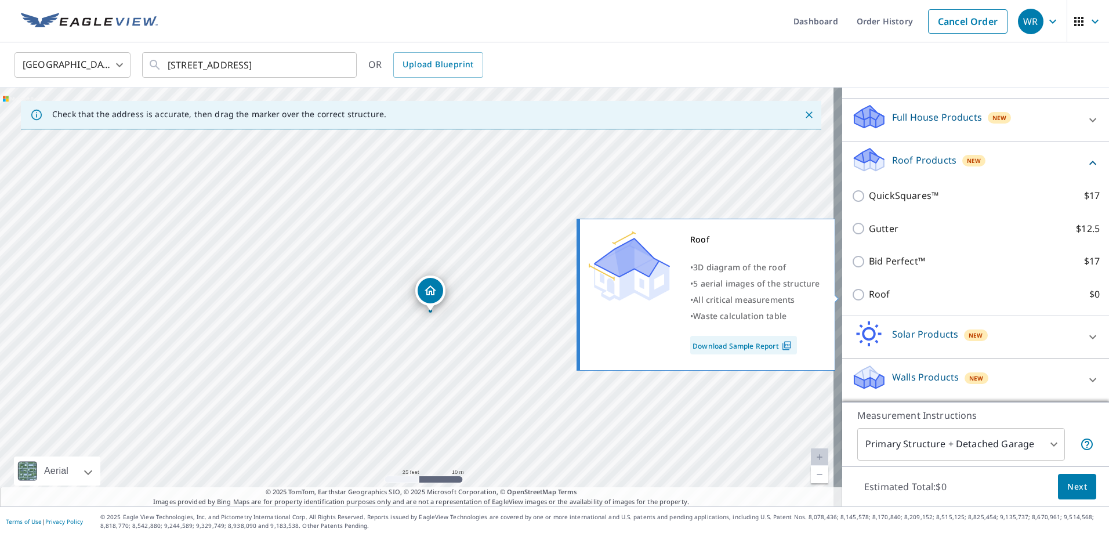 Image resolution: width=1109 pixels, height=536 pixels. What do you see at coordinates (897, 261) in the screenshot?
I see `p: Bid Perfect™` at bounding box center [897, 261].